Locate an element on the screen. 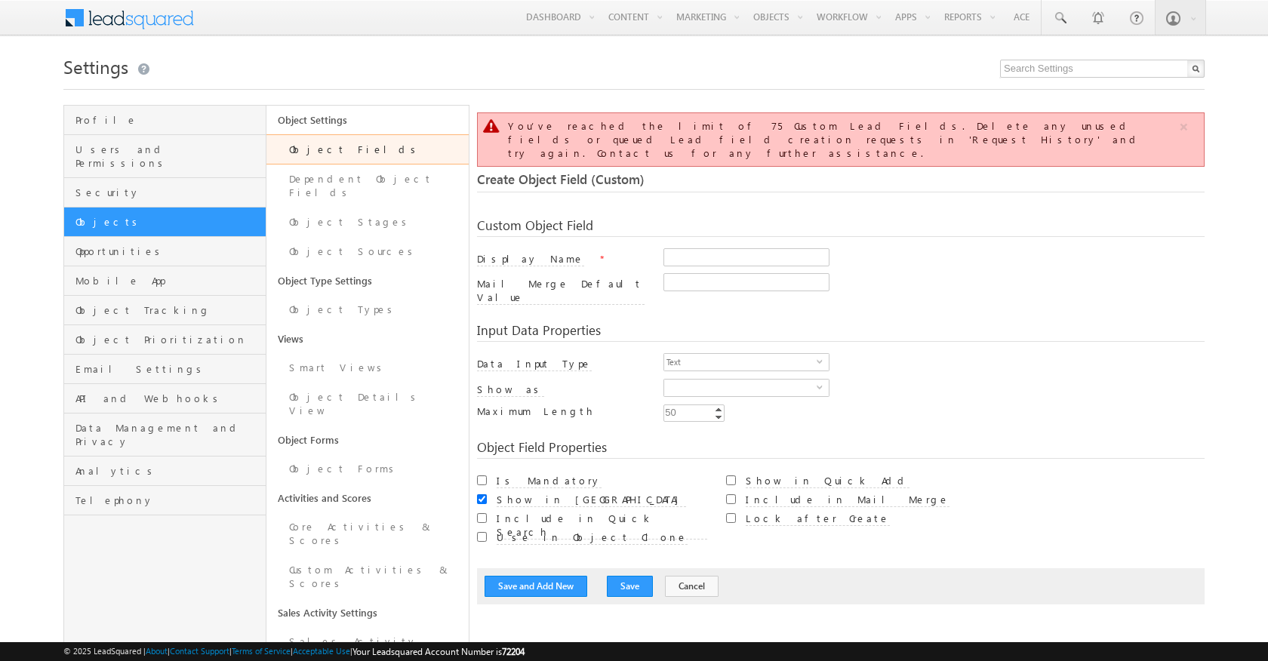 This screenshot has width=1268, height=661. label: Show as is located at coordinates (510, 389).